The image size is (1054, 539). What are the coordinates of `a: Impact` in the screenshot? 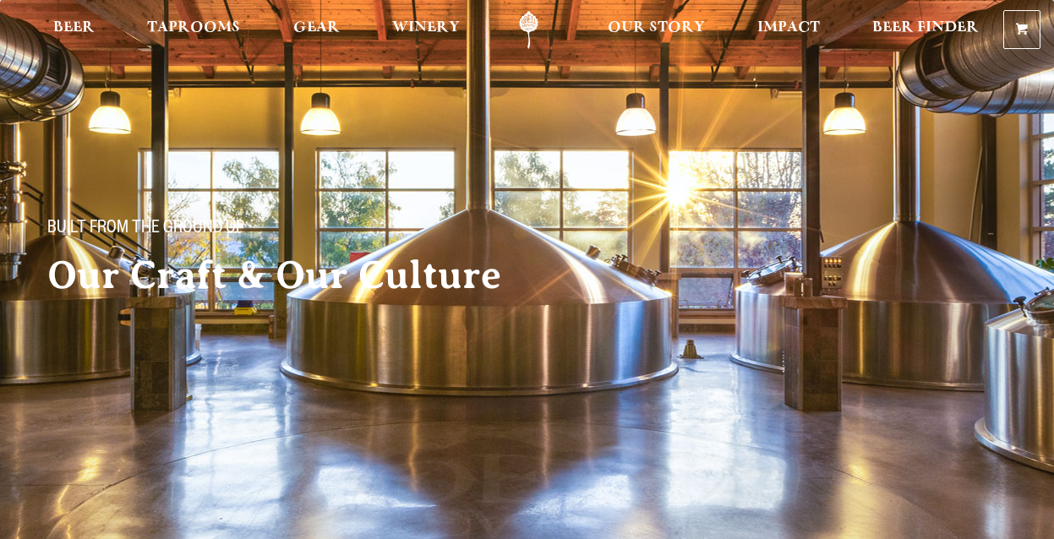 It's located at (788, 30).